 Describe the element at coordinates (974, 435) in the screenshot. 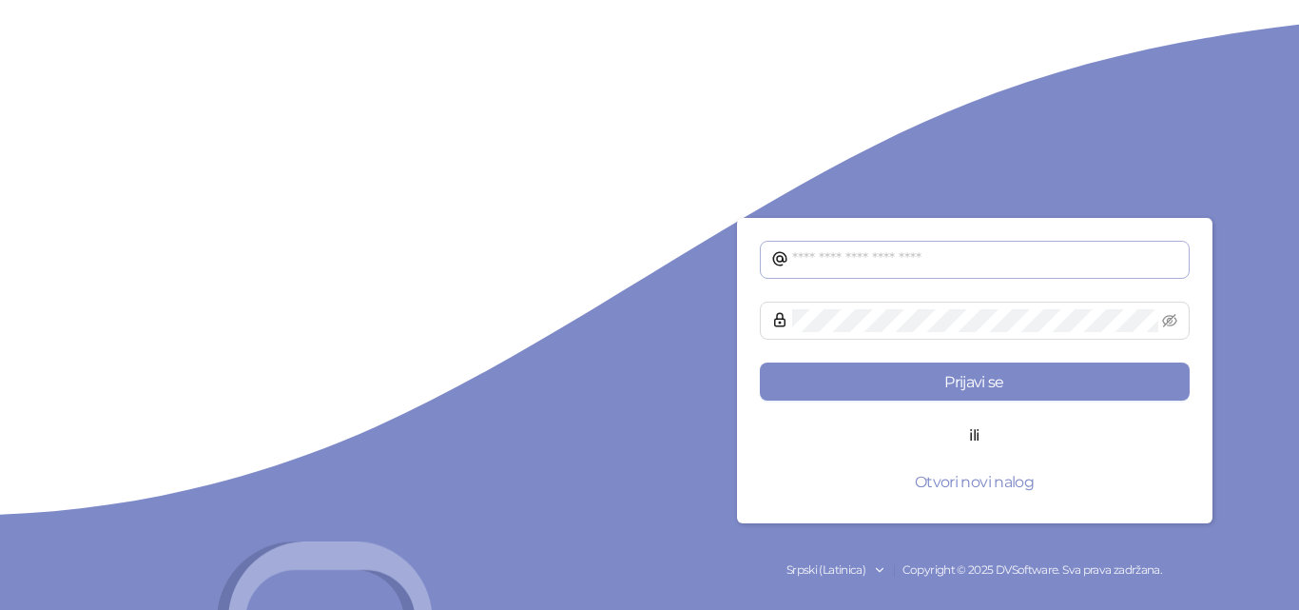

I see `span: ili` at that location.